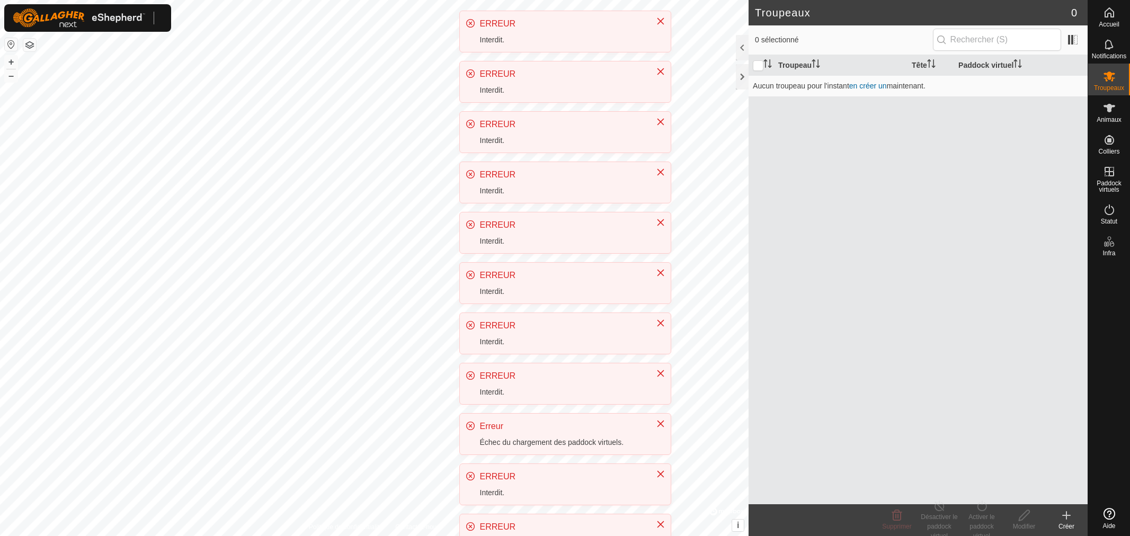 This screenshot has height=536, width=1130. I want to click on div: Créer, so click(1066, 527).